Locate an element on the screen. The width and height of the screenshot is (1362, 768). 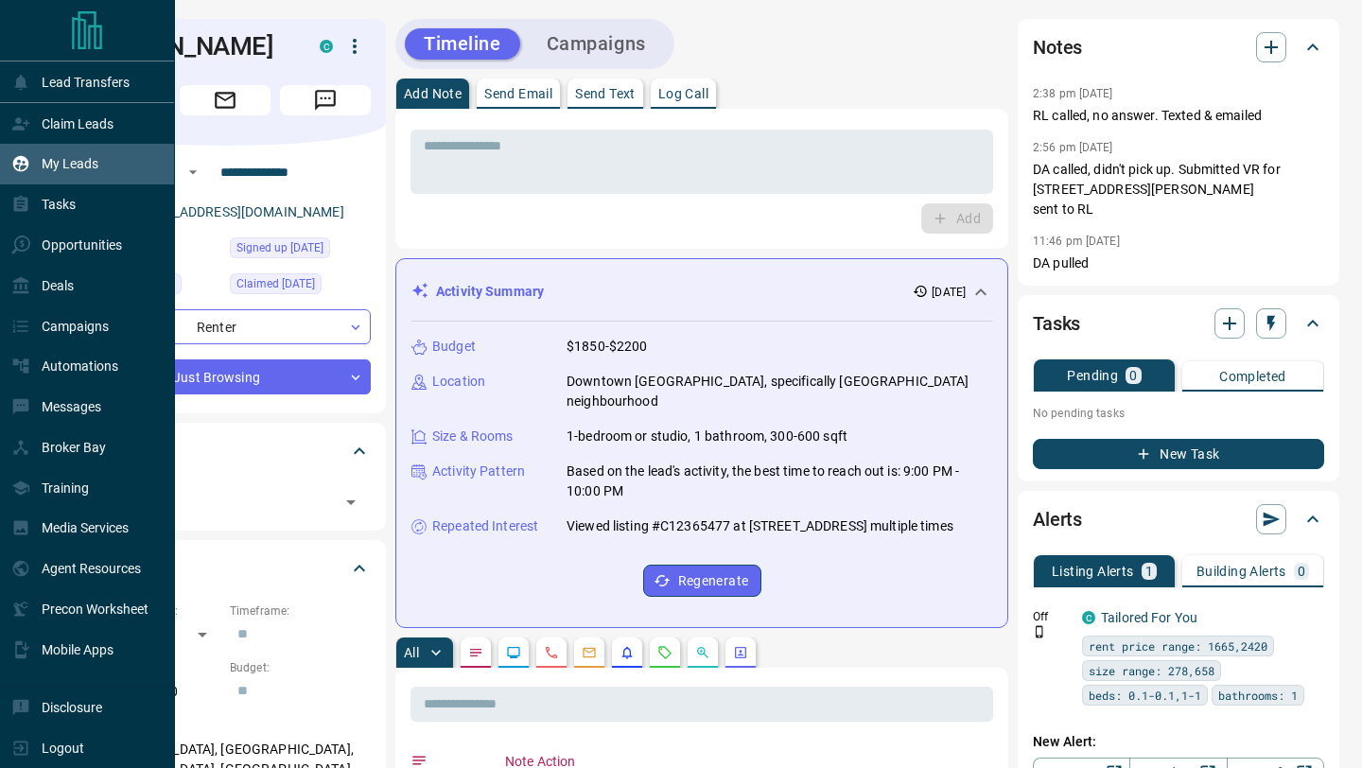
p: Log Call is located at coordinates (683, 94).